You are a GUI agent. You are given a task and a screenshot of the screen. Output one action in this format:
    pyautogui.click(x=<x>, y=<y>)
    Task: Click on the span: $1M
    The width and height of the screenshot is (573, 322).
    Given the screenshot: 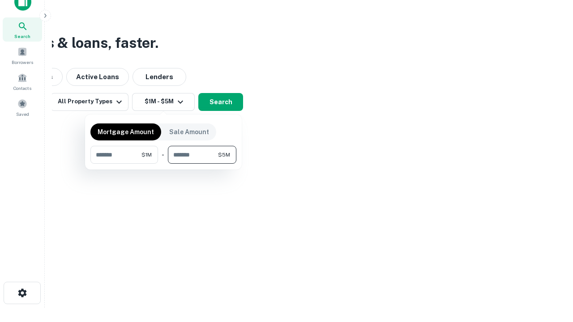 What is the action you would take?
    pyautogui.click(x=146, y=155)
    